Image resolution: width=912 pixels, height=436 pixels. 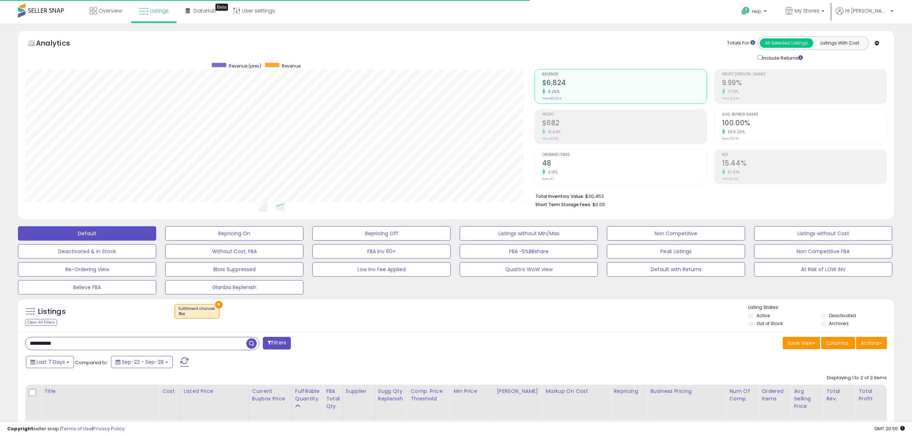 I want to click on div: Num of Comp., so click(x=743, y=395).